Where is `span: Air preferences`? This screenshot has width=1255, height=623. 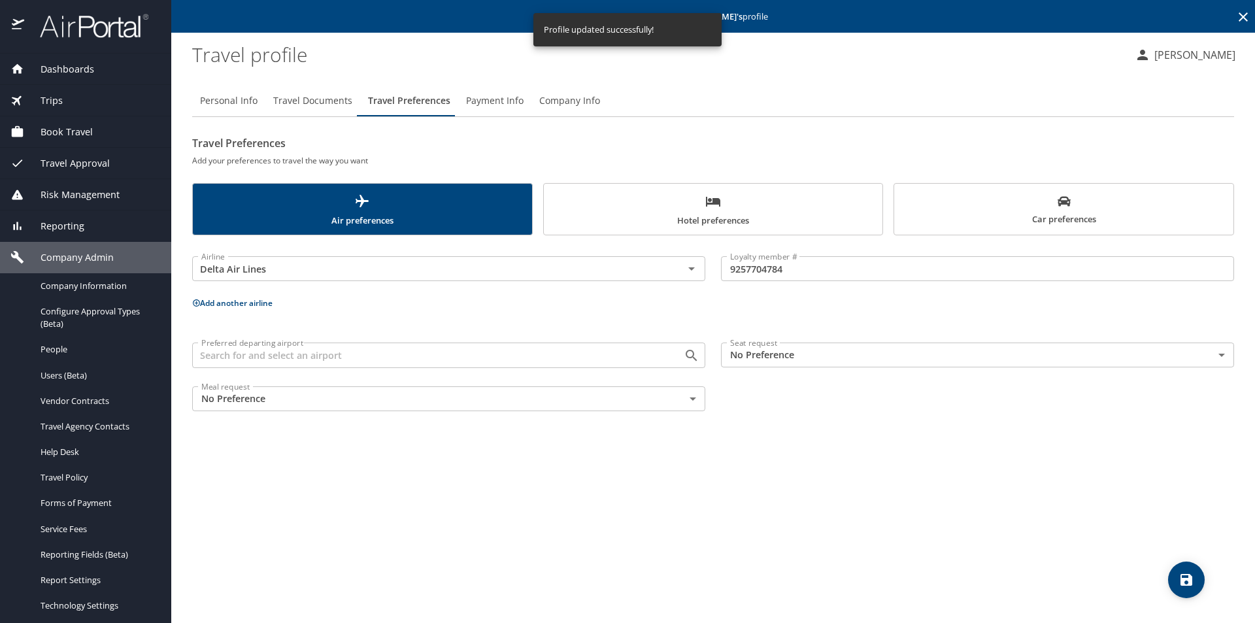
span: Air preferences is located at coordinates (362, 211).